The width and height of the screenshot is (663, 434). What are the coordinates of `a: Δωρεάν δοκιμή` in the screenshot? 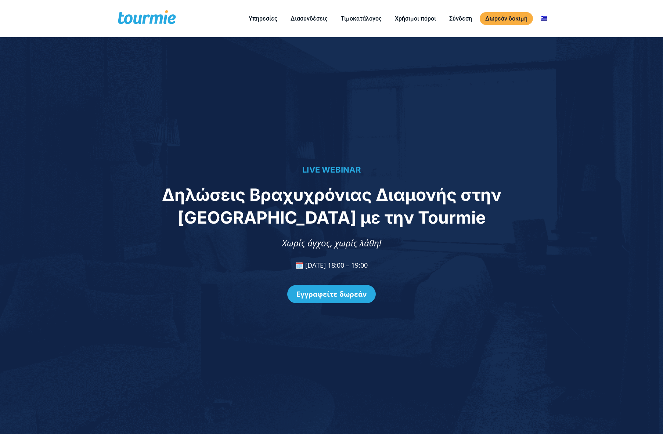 It's located at (506, 18).